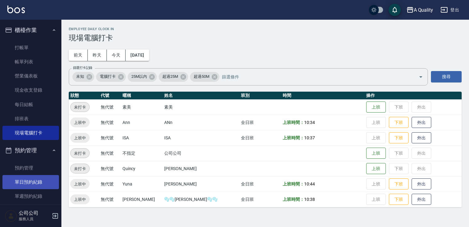  What do you see at coordinates (310, 184) in the screenshot?
I see `span: 10:44` at bounding box center [310, 184].